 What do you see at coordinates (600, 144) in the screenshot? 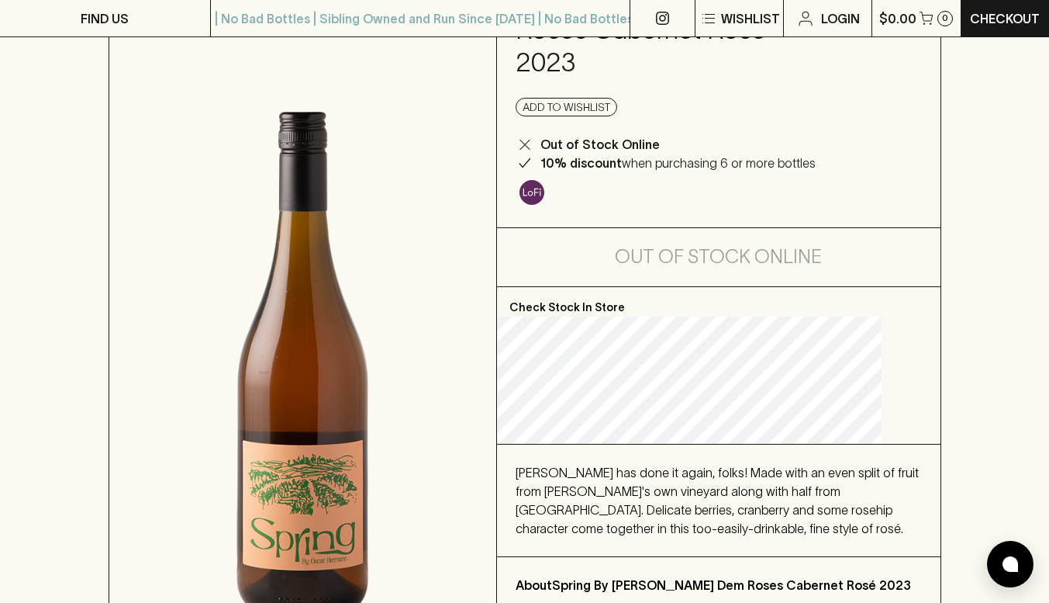
I see `p: Out of Stock Online` at bounding box center [600, 144].